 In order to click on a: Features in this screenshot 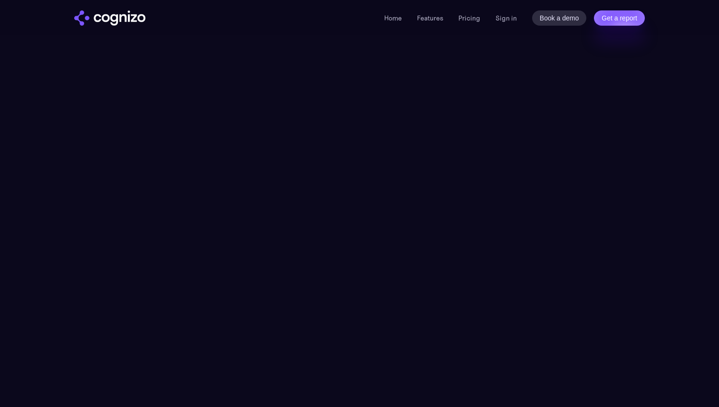, I will do `click(430, 18)`.